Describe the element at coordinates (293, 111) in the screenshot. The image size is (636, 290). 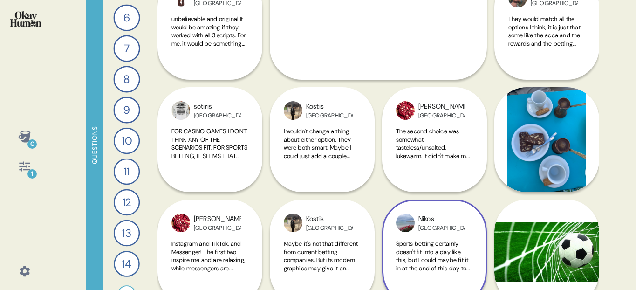
I see `img: 453_PROFILE_PICTURE_1000002117.jpg` at that location.